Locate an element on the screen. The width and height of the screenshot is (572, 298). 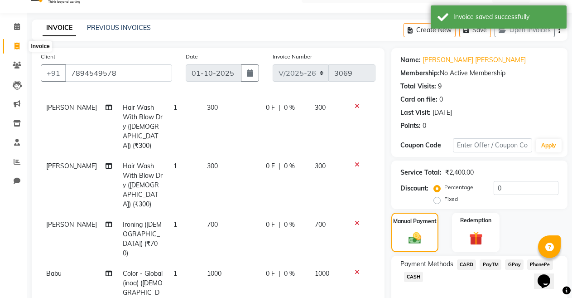
div: Last Visit: is located at coordinates (415, 112).